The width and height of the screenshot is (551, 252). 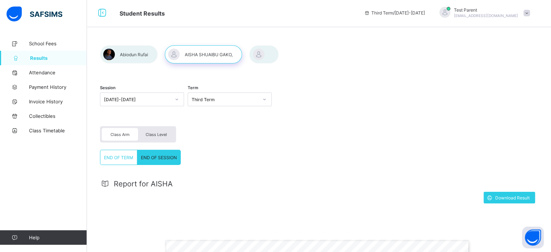 I want to click on span: Report for AISHA, so click(x=143, y=184).